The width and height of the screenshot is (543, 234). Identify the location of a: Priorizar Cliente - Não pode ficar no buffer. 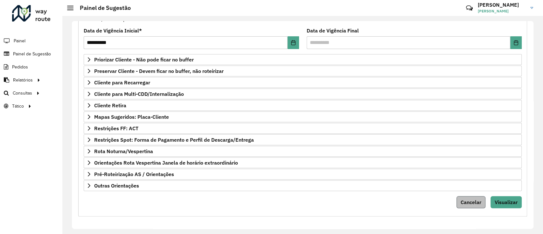
(303, 60).